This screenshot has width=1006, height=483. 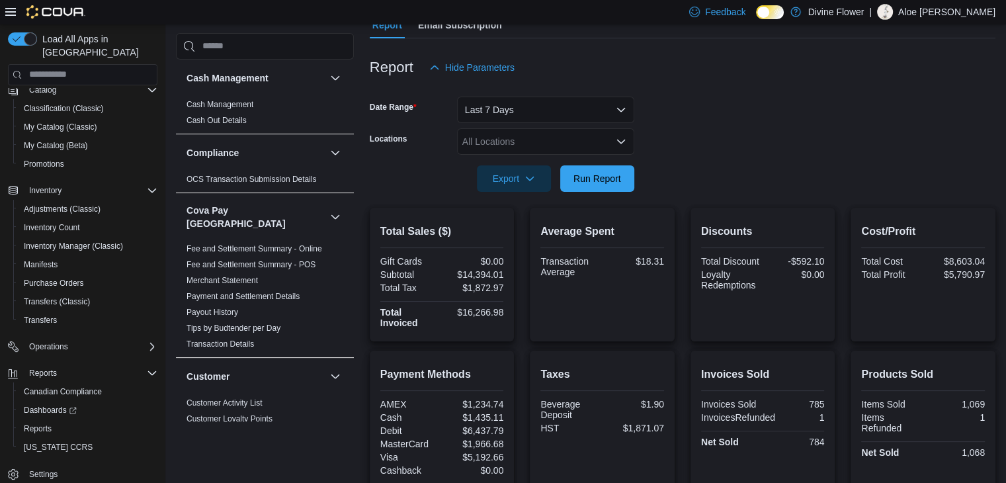 I want to click on h3: Cash Management, so click(x=227, y=78).